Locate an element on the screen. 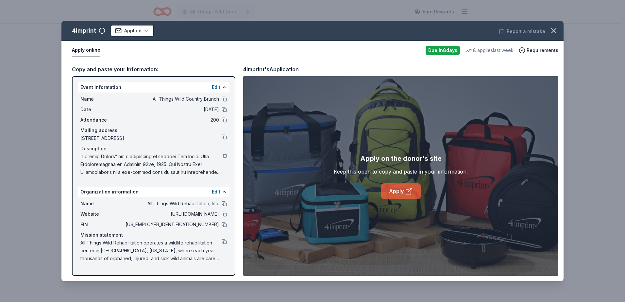 The height and width of the screenshot is (302, 625). div: Due in 8 days is located at coordinates (442, 50).